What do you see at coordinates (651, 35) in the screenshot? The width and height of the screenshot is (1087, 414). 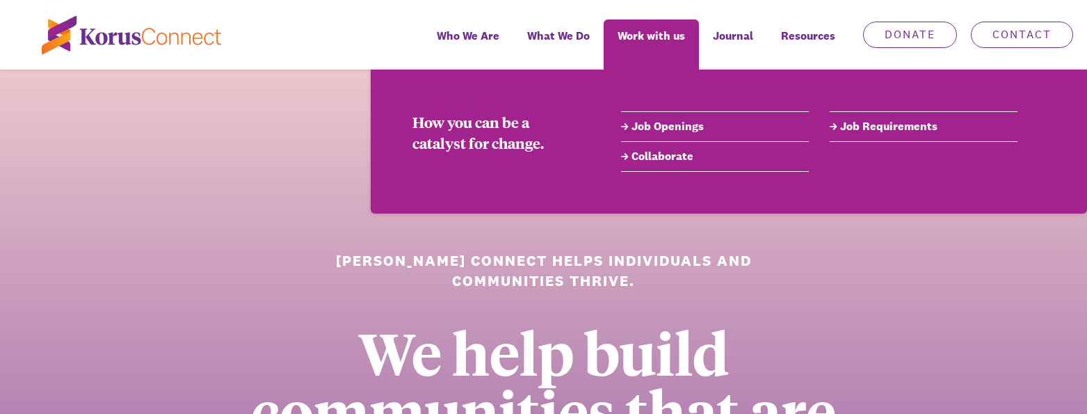 I see `span: Work with us` at bounding box center [651, 35].